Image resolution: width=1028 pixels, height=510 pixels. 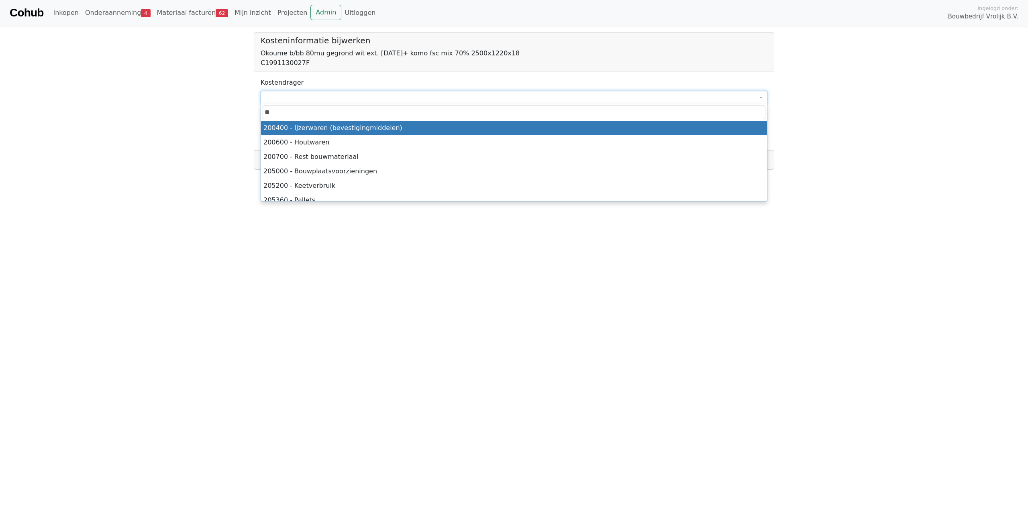 I want to click on a: Cohub, so click(x=26, y=13).